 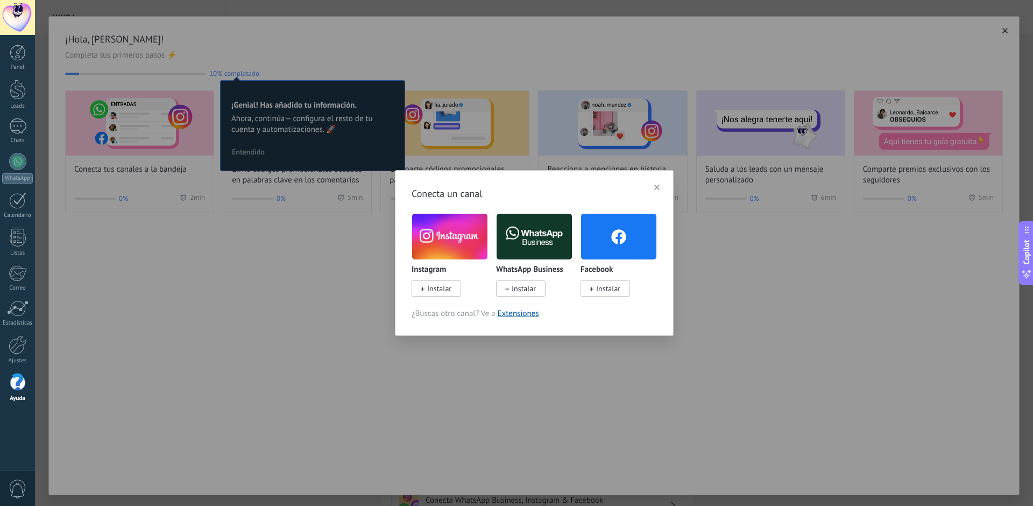 I want to click on div: Correo, so click(x=18, y=288).